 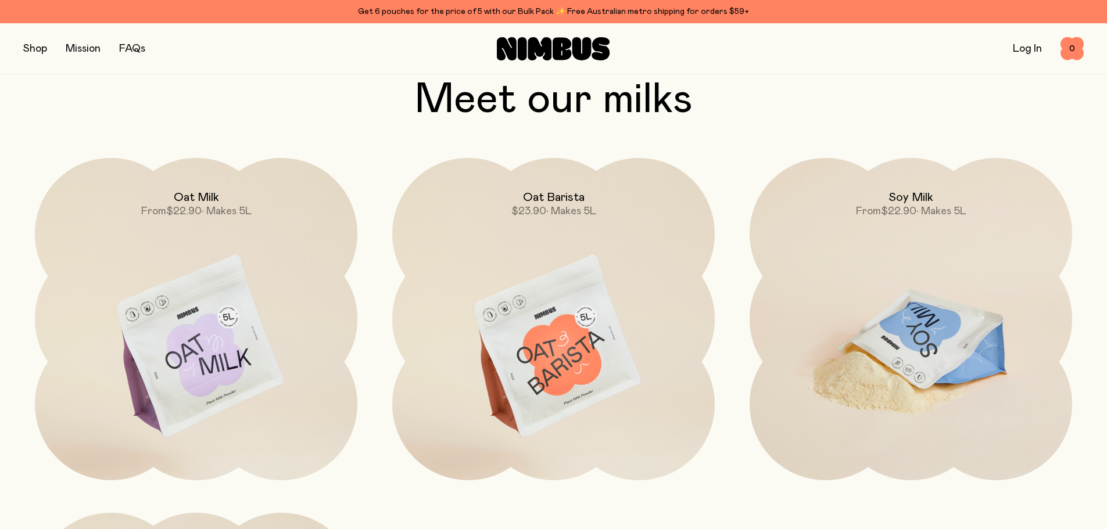 What do you see at coordinates (911, 198) in the screenshot?
I see `h2: Soy Milk` at bounding box center [911, 198].